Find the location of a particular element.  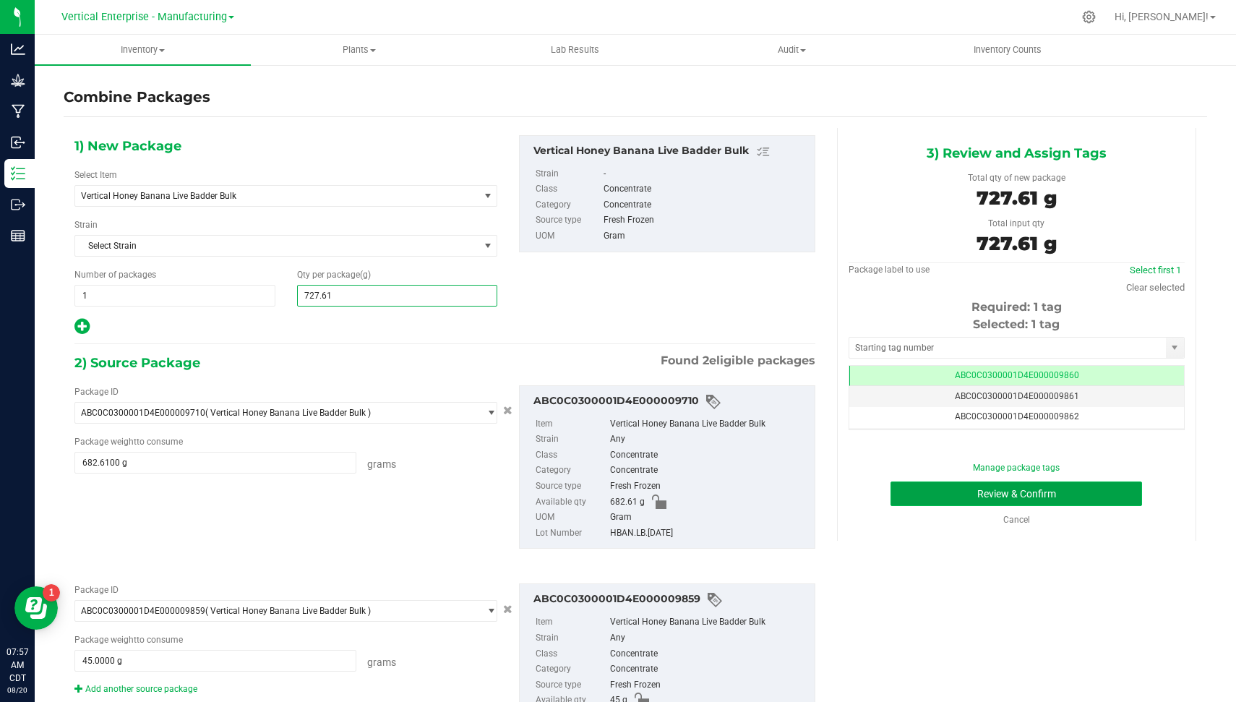

span: Selected: 1 tag is located at coordinates (1016, 324).